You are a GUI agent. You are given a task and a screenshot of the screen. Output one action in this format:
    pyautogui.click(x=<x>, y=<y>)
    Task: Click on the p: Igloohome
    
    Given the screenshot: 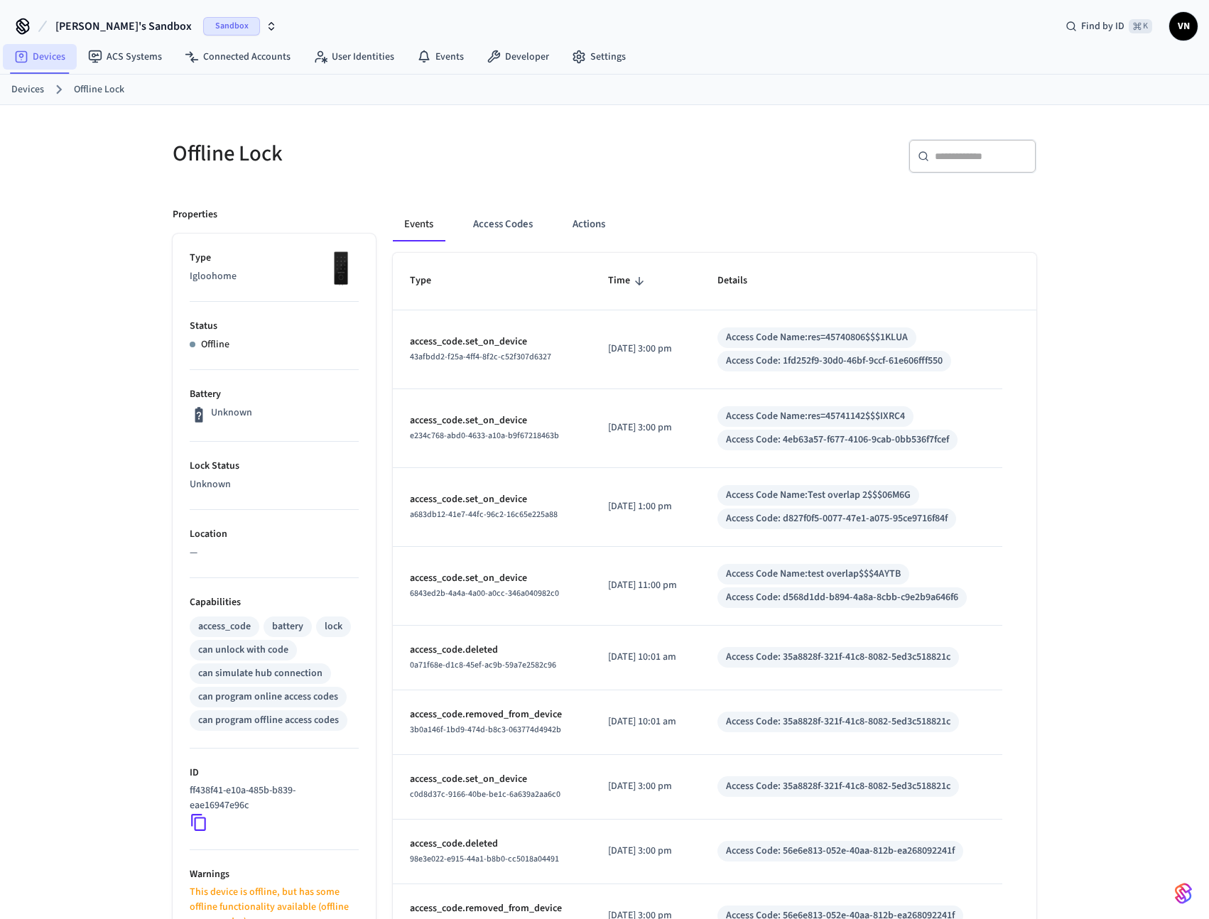 What is the action you would take?
    pyautogui.click(x=274, y=276)
    